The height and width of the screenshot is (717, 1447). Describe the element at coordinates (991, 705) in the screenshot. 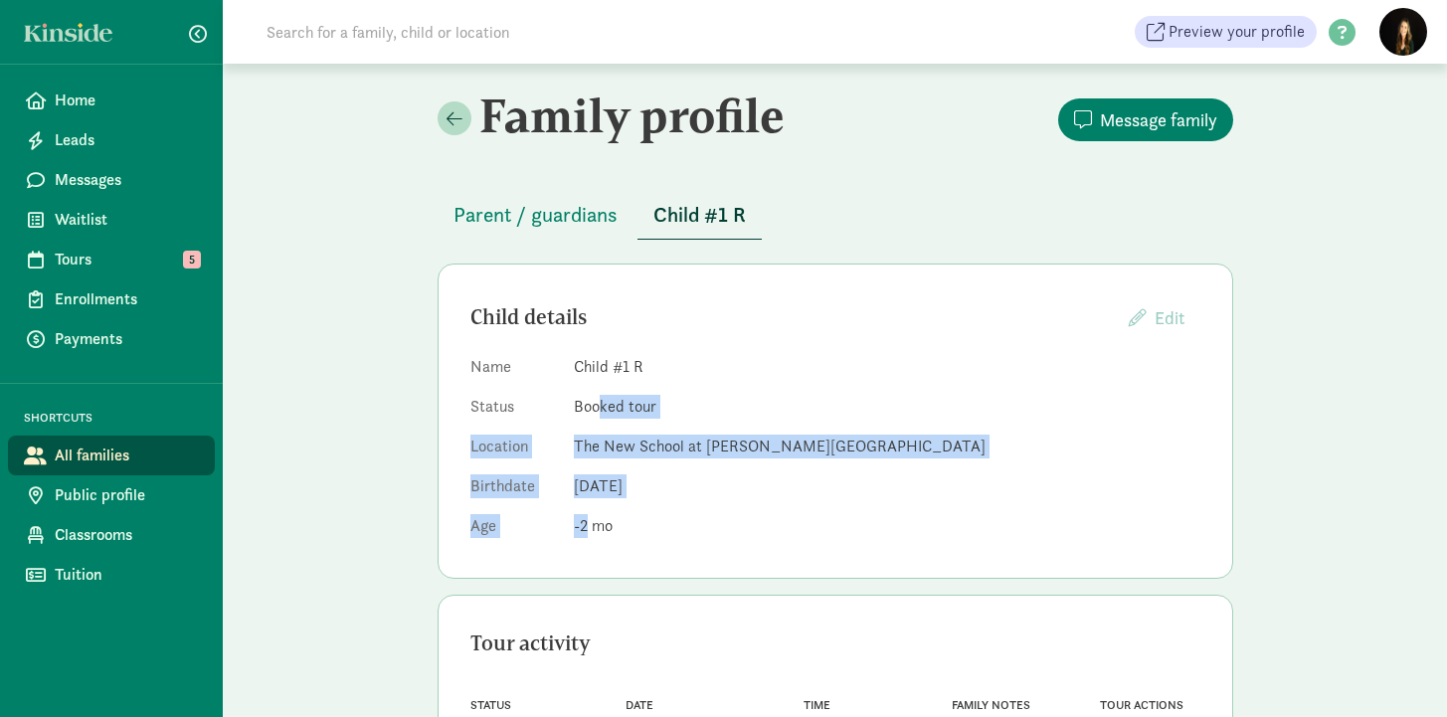

I see `span: Family notes` at that location.